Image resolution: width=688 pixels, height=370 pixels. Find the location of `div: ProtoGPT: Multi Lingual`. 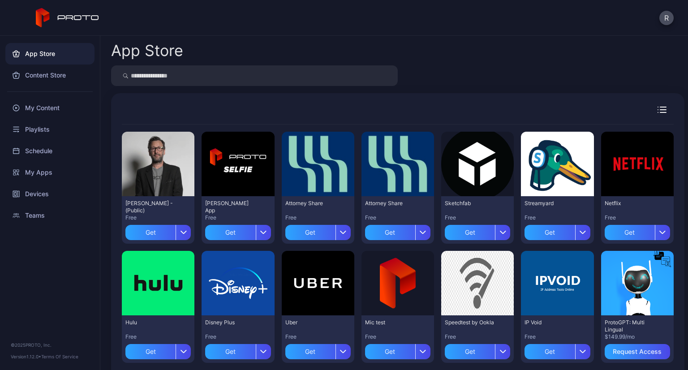

div: ProtoGPT: Multi Lingual is located at coordinates (629, 326).